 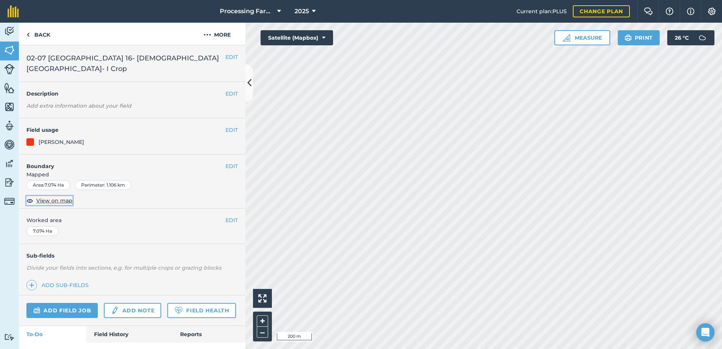 What do you see at coordinates (132, 220) in the screenshot?
I see `span: Worked area` at bounding box center [132, 220].